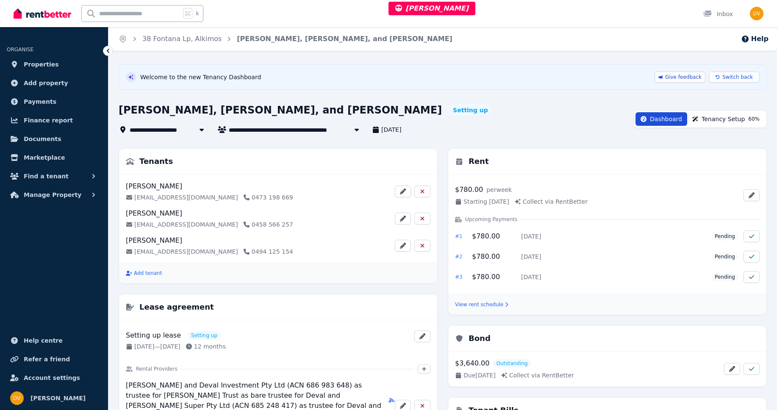  What do you see at coordinates (661, 119) in the screenshot?
I see `button: Dashboard` at bounding box center [661, 119].